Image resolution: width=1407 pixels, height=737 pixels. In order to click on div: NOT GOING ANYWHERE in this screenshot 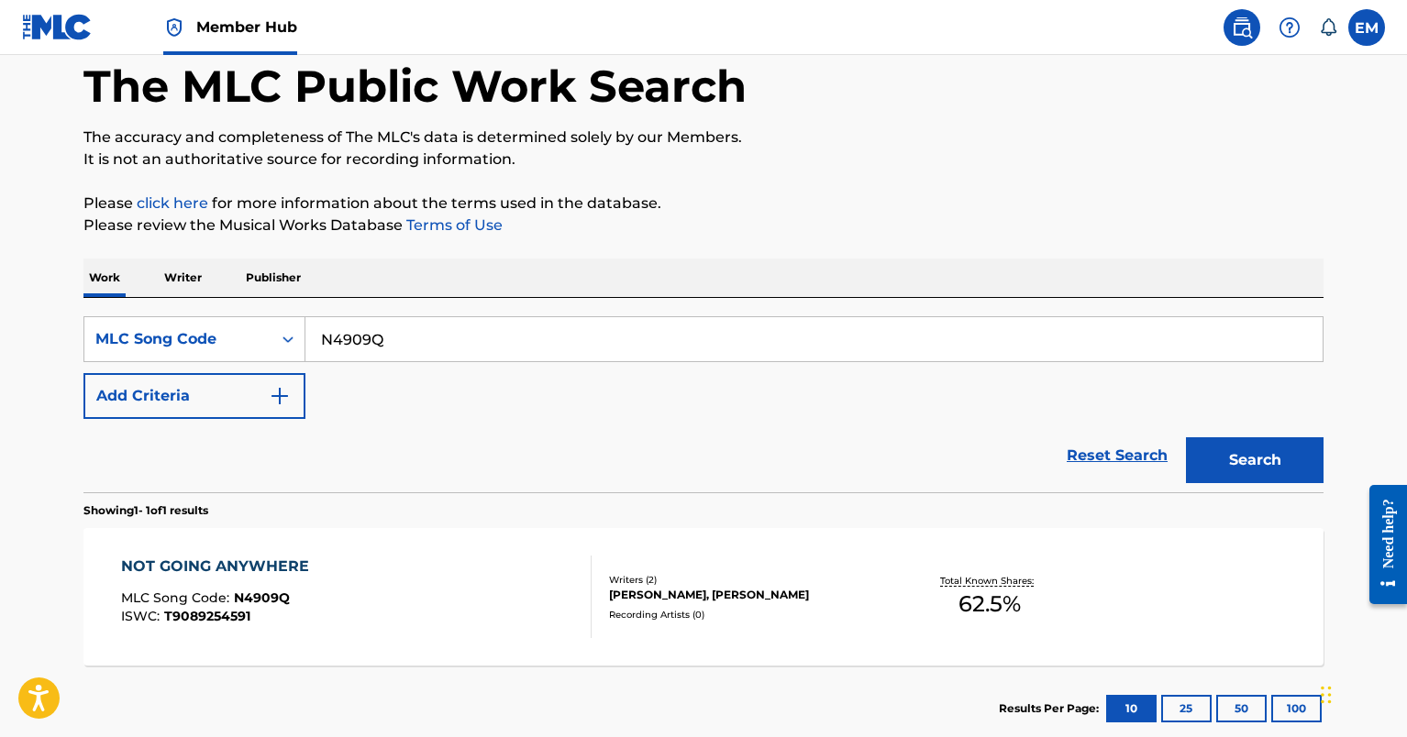, I will do `click(219, 567)`.